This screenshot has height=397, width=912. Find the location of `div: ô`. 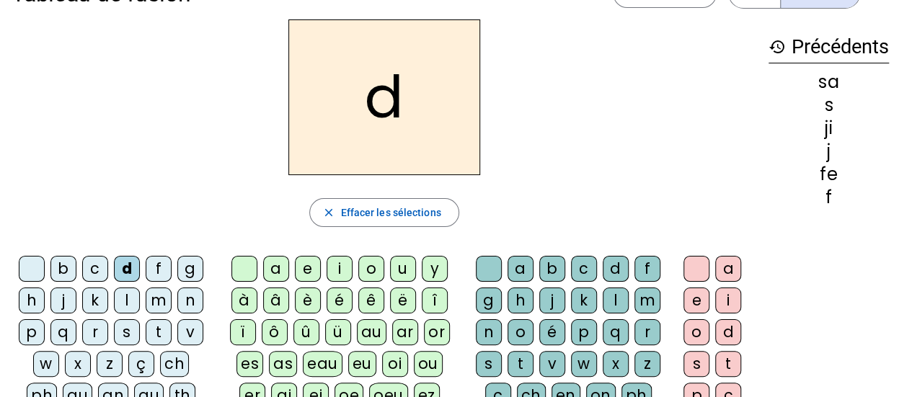

div: ô is located at coordinates (275, 332).